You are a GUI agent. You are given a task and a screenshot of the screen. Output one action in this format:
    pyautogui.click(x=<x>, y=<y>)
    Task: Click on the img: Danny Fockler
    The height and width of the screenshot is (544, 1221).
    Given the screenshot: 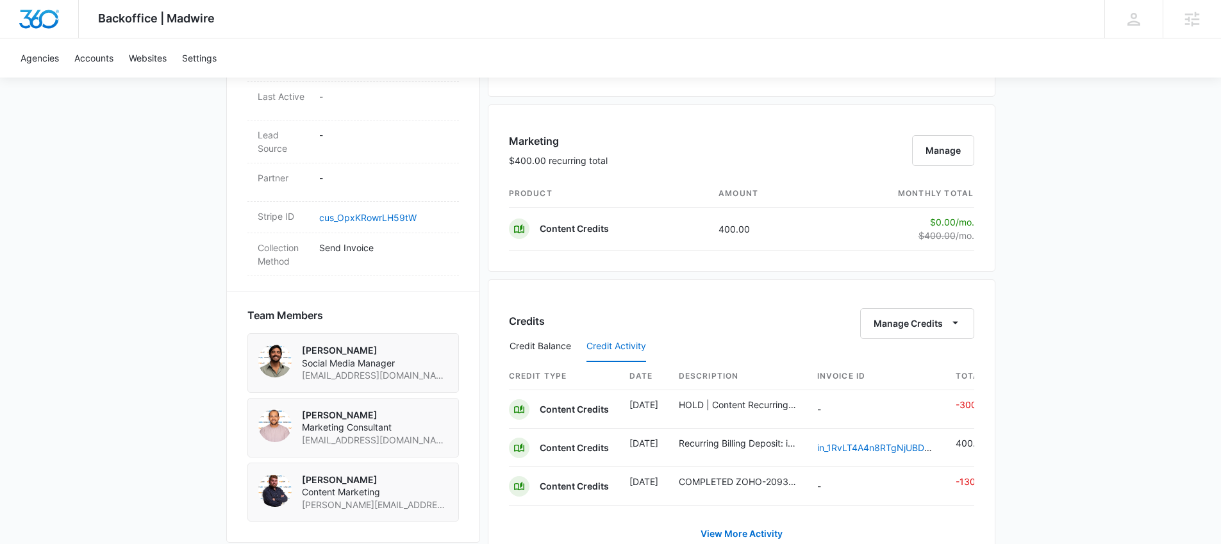 What is the action you would take?
    pyautogui.click(x=275, y=490)
    